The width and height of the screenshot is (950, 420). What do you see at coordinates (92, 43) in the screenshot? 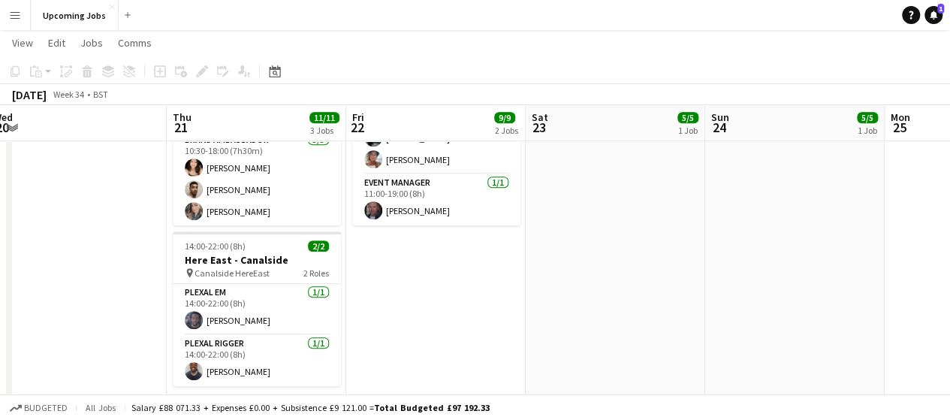
I see `span: Jobs` at bounding box center [92, 43].